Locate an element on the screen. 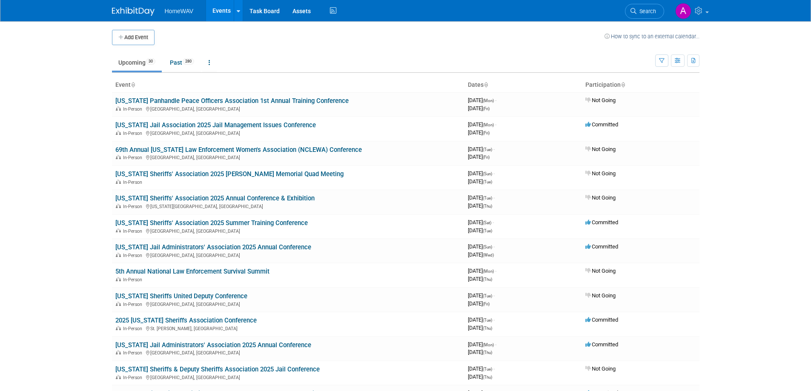  span: 30 is located at coordinates (151, 61).